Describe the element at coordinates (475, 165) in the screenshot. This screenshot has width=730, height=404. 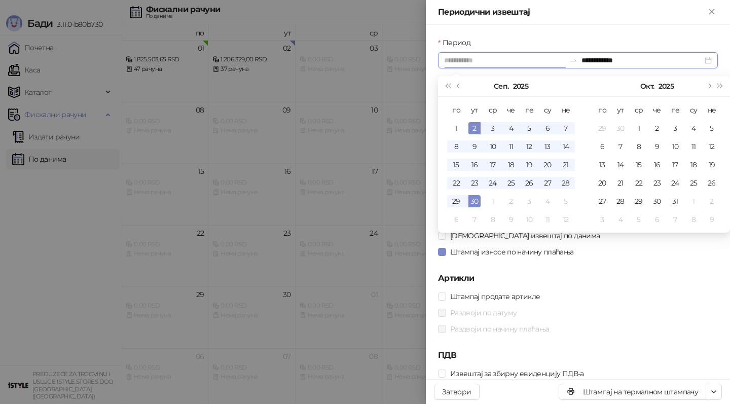
I see `td: 2025-09-16` at that location.